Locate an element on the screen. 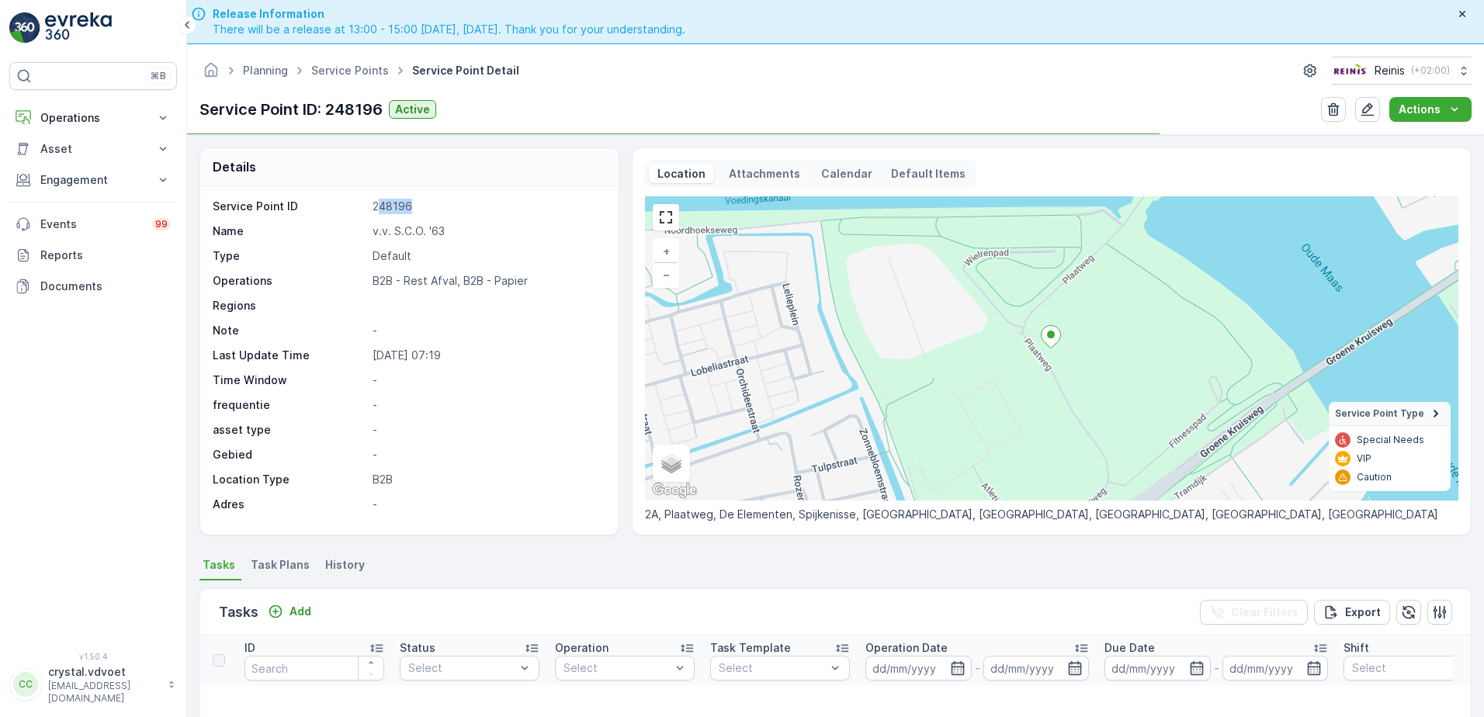 The image size is (1484, 717). p: Note is located at coordinates (290, 331).